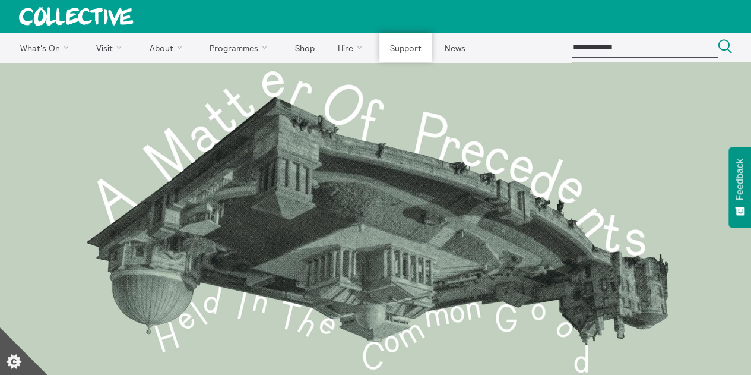  What do you see at coordinates (46, 48) in the screenshot?
I see `a: What's On` at bounding box center [46, 48].